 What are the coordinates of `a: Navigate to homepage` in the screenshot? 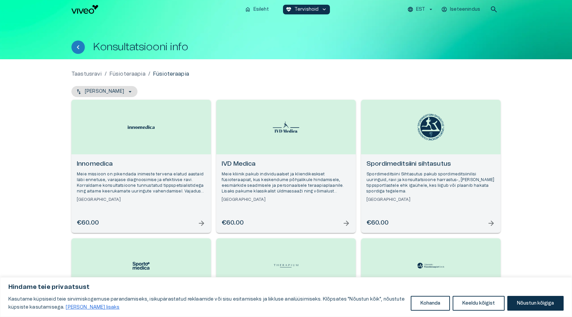 It's located at (155, 9).